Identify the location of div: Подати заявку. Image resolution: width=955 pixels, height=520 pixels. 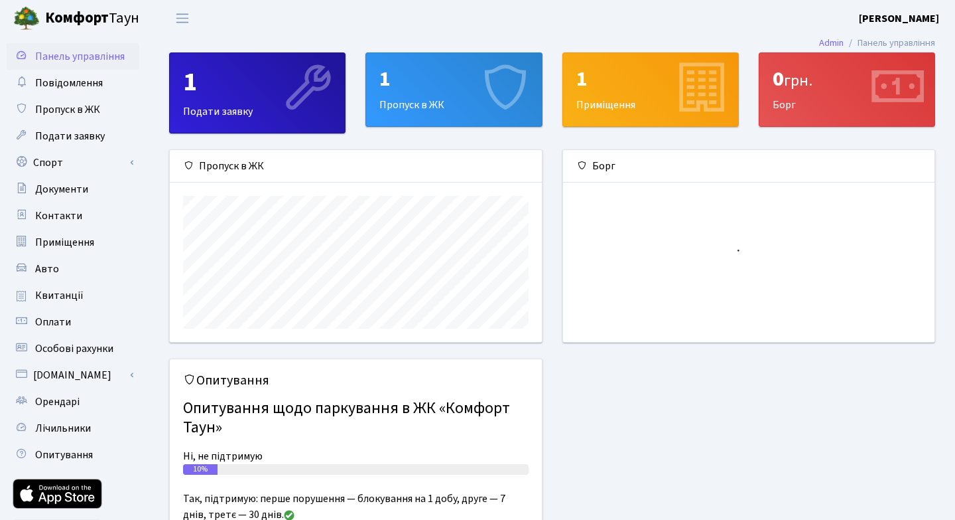
(257, 93).